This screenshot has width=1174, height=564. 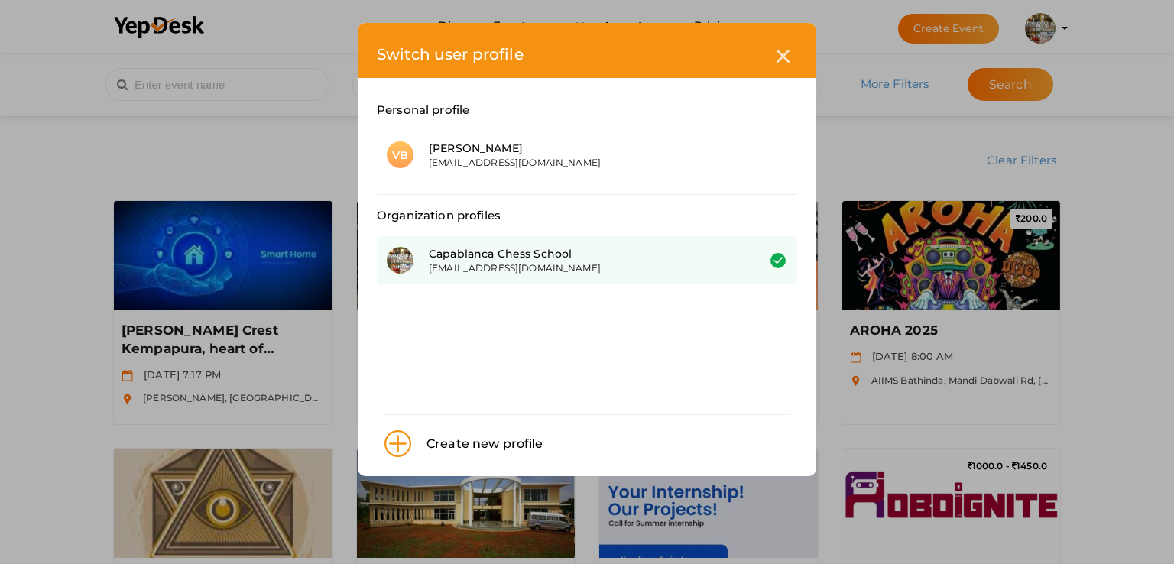 What do you see at coordinates (400, 260) in the screenshot?
I see `img: SNXIXYF2_small.jpeg` at bounding box center [400, 260].